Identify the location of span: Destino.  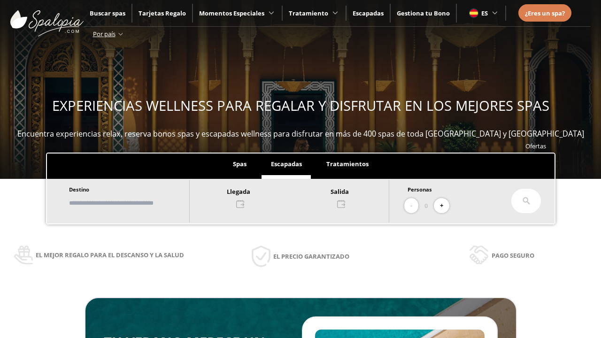
(79, 189).